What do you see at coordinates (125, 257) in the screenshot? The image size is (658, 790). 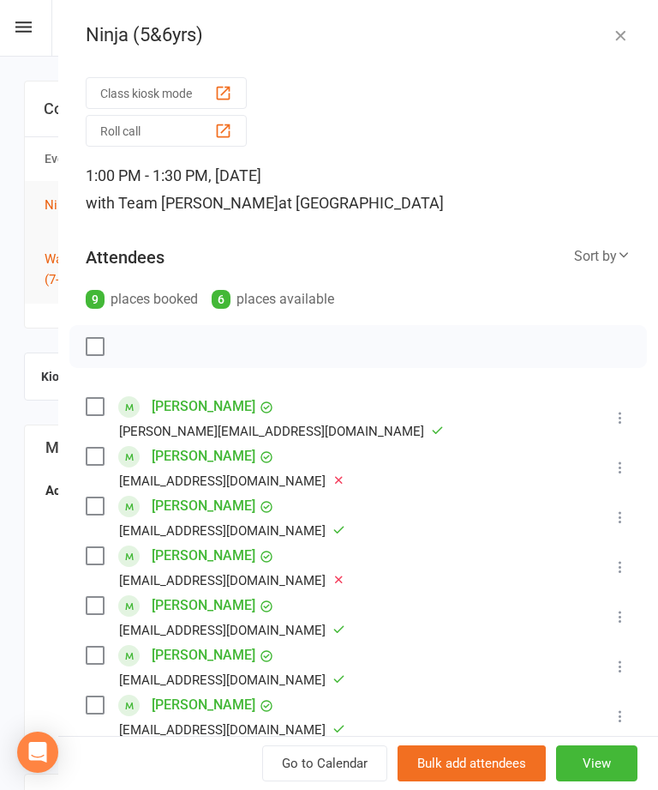 I see `div: Attendees` at bounding box center [125, 257].